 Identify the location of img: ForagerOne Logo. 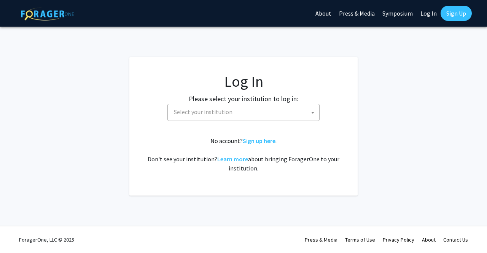
(48, 14).